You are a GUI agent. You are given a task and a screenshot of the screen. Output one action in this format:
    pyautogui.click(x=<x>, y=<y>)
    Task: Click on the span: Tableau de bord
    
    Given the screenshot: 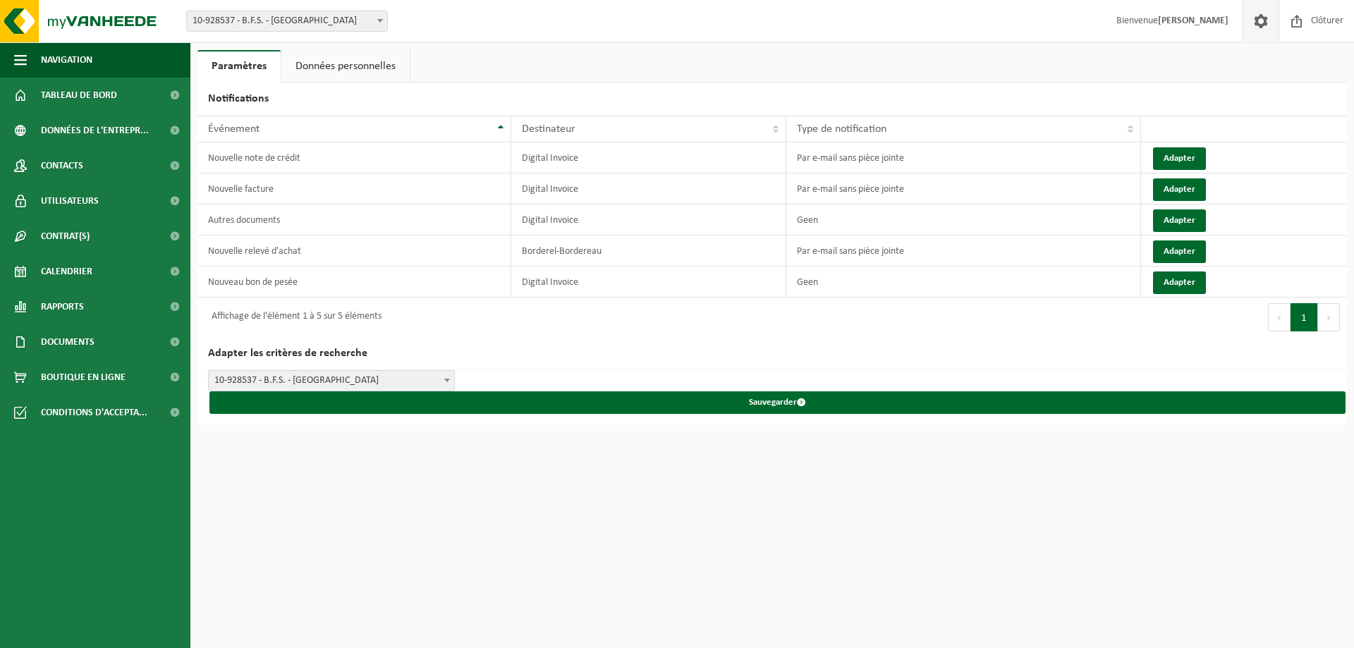 What is the action you would take?
    pyautogui.click(x=79, y=95)
    